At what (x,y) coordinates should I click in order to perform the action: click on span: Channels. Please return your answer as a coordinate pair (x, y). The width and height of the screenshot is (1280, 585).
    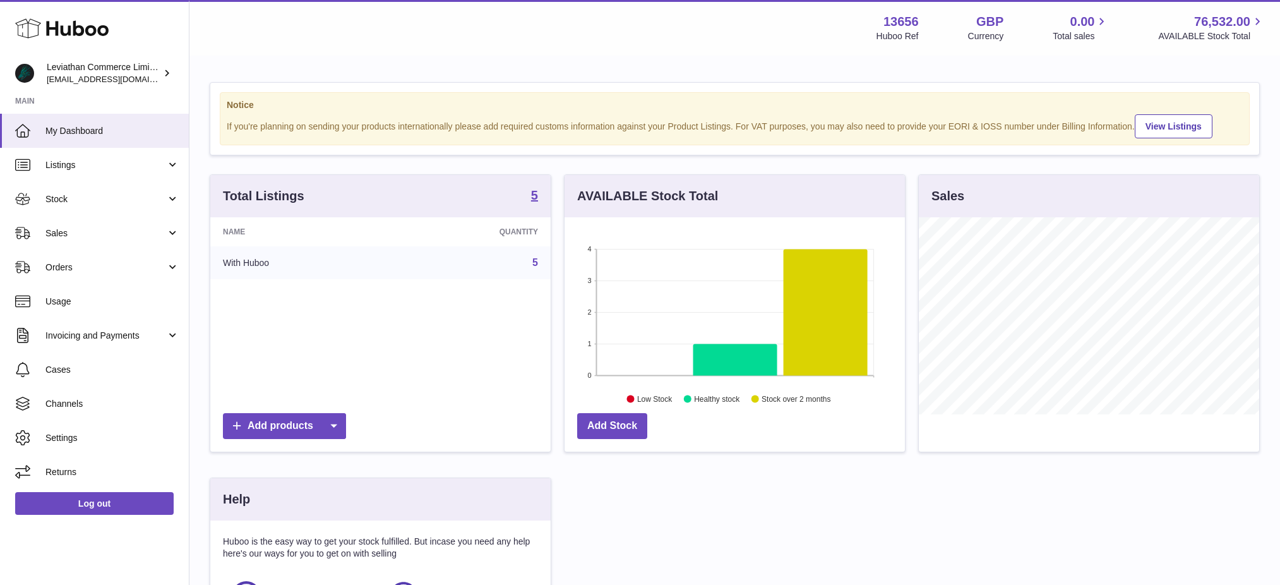
    Looking at the image, I should click on (112, 403).